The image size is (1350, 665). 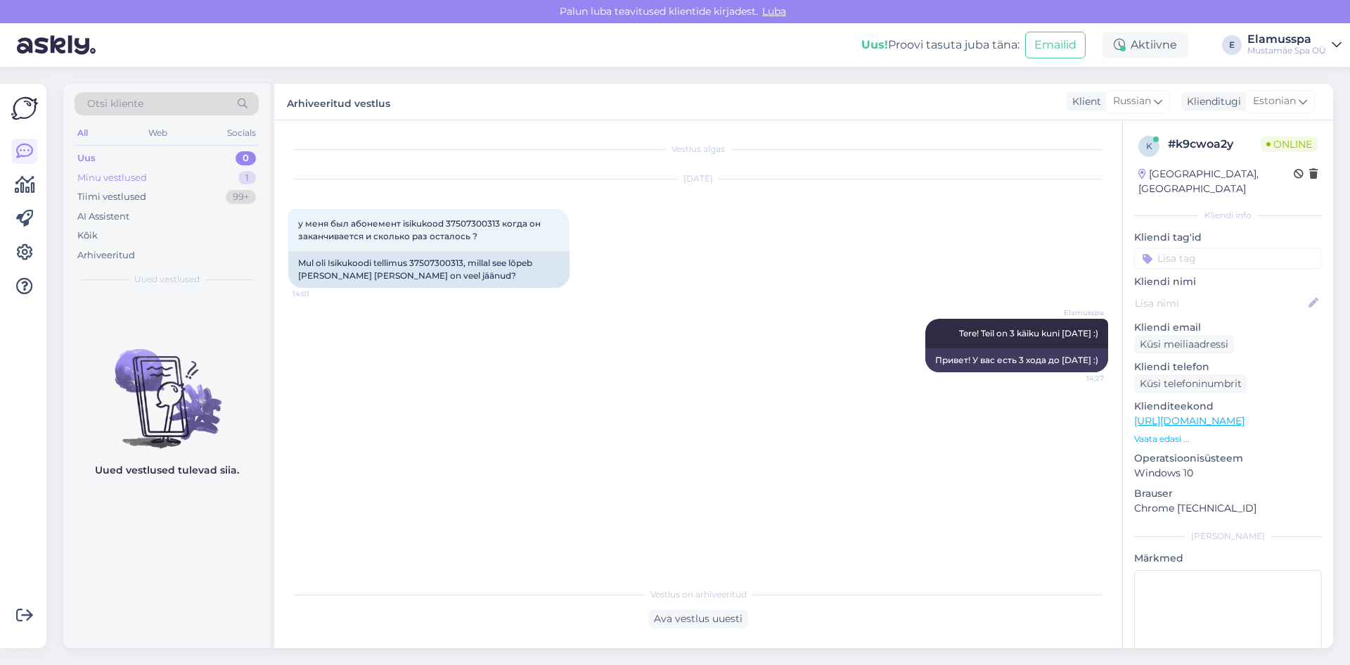 What do you see at coordinates (106, 255) in the screenshot?
I see `div: Arhiveeritud` at bounding box center [106, 255].